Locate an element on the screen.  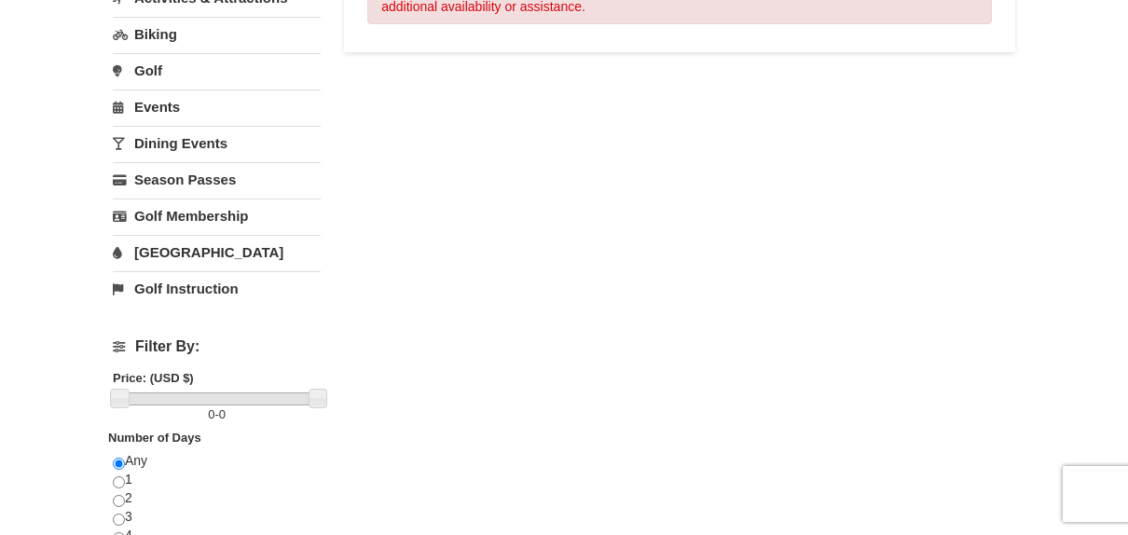
a: Season Passes is located at coordinates (216, 179).